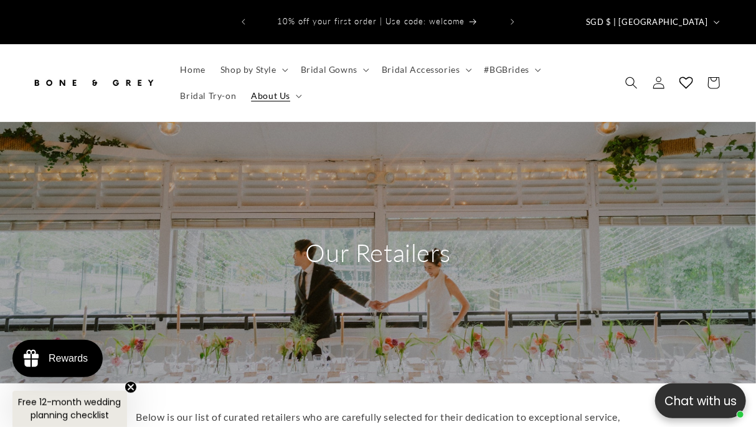  I want to click on summary: Bridal Gowns, so click(334, 70).